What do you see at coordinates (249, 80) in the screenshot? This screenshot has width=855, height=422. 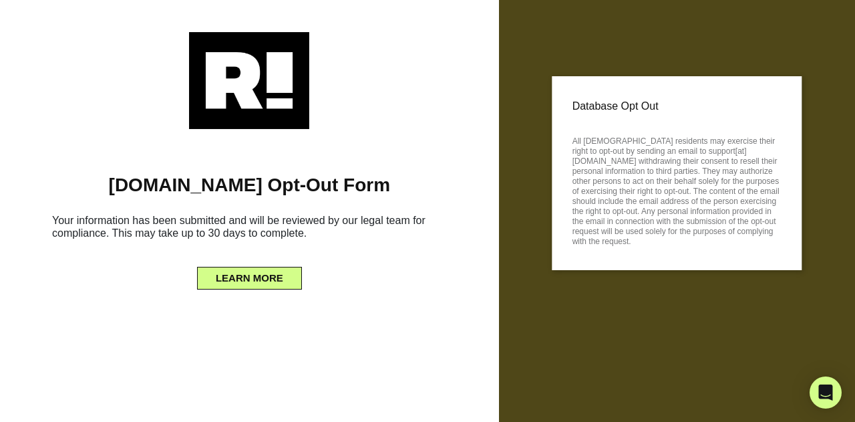 I see `img: Retention.com` at bounding box center [249, 80].